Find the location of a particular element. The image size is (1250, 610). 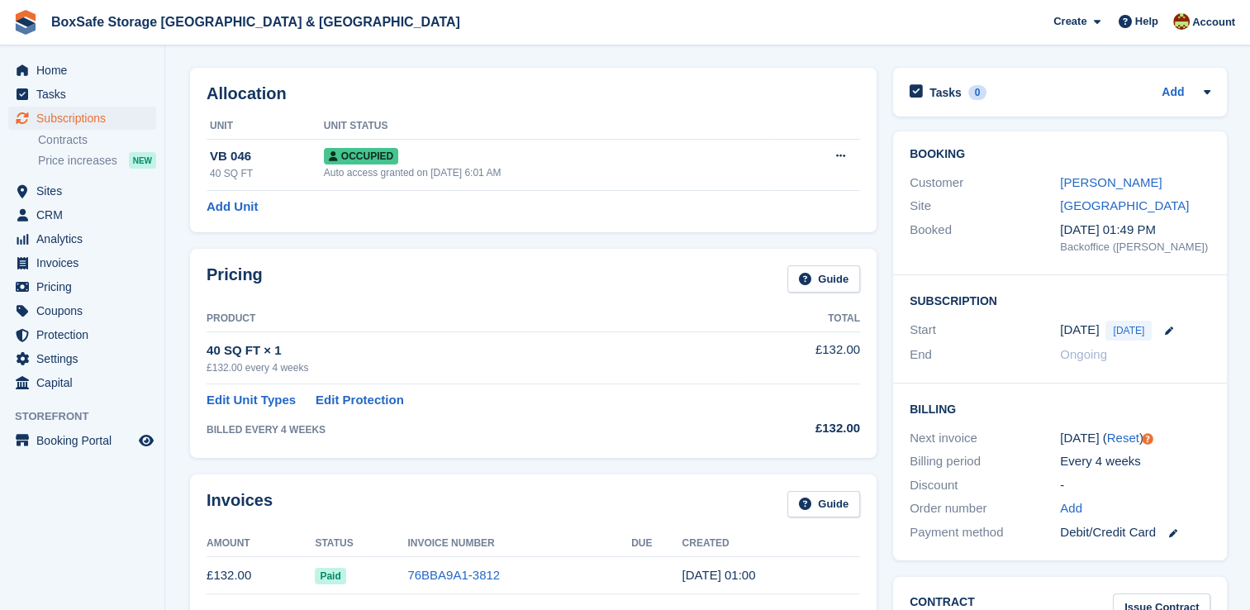

div: 40 SQ FT × 1 is located at coordinates (473, 350).